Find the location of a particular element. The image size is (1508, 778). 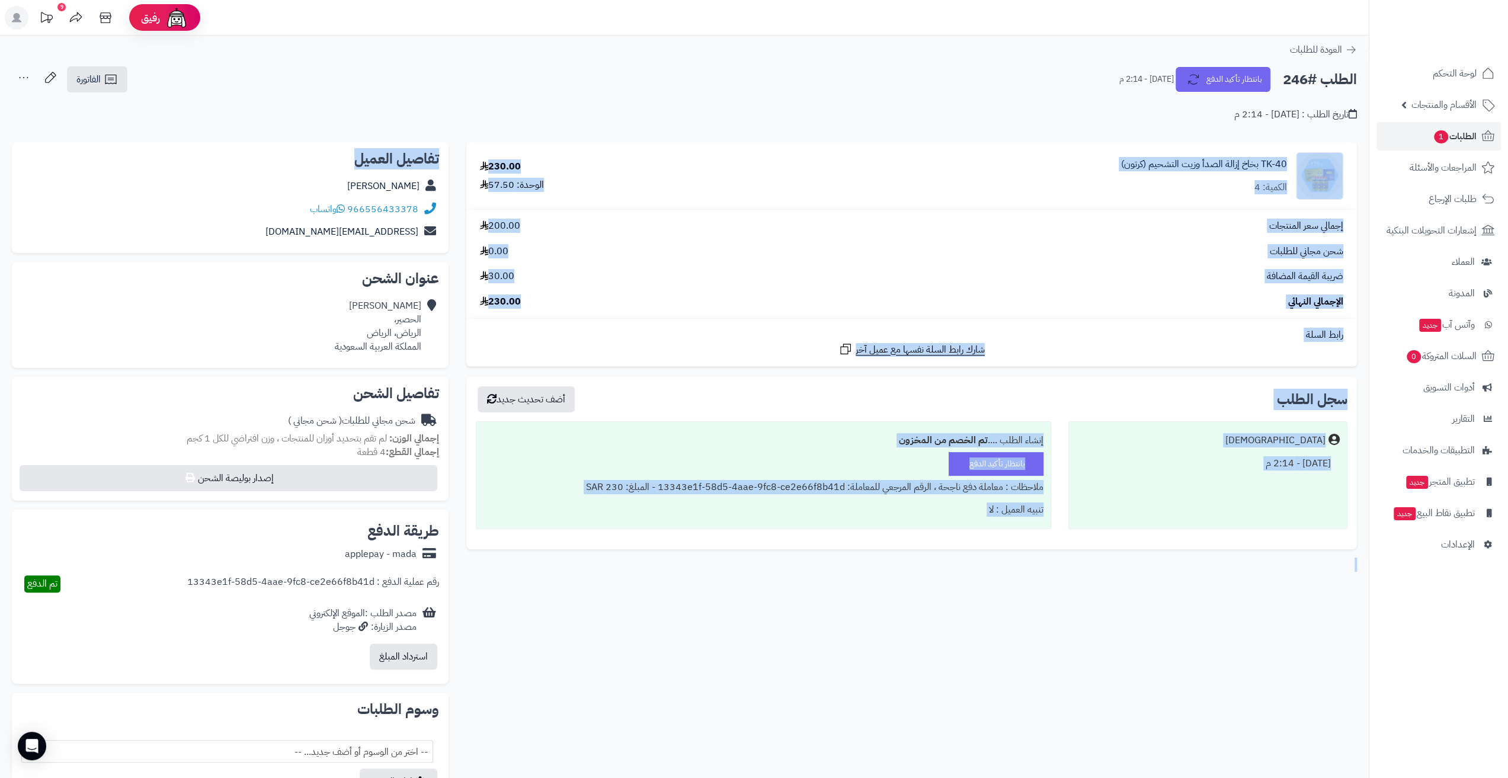

a: لوحة التحكم is located at coordinates (1438, 73).